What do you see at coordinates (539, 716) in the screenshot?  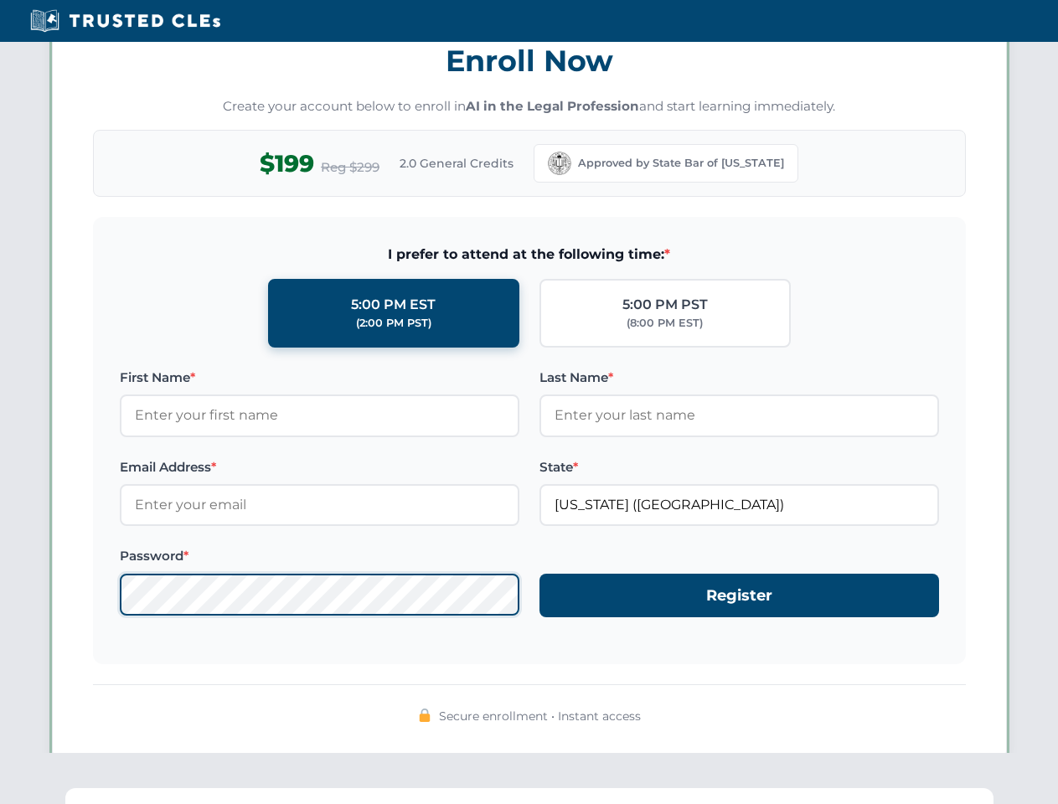 I see `span: Secure enrollment • Instant access` at bounding box center [539, 716].